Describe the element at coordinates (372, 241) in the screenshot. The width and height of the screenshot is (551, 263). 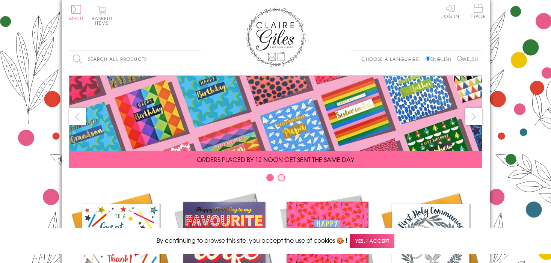
I see `span: Yes, I accept` at that location.